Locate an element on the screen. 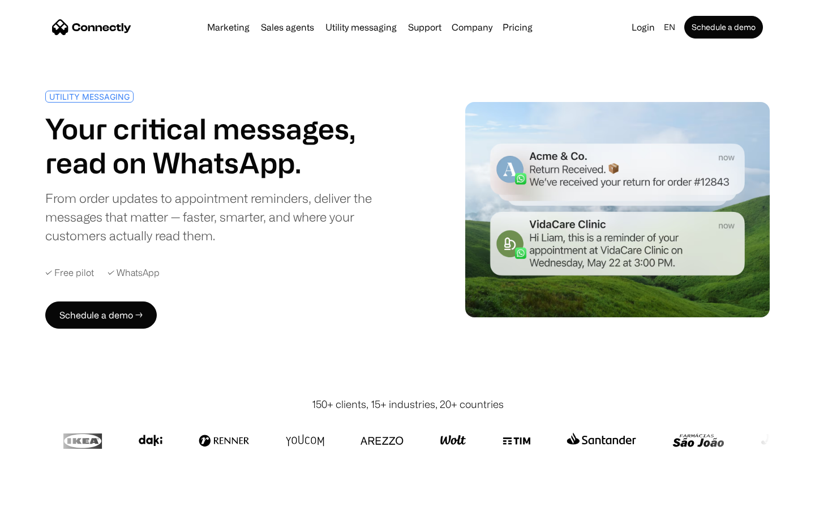 This screenshot has height=510, width=815. div: ✓ Free pilot is located at coordinates (70, 272).